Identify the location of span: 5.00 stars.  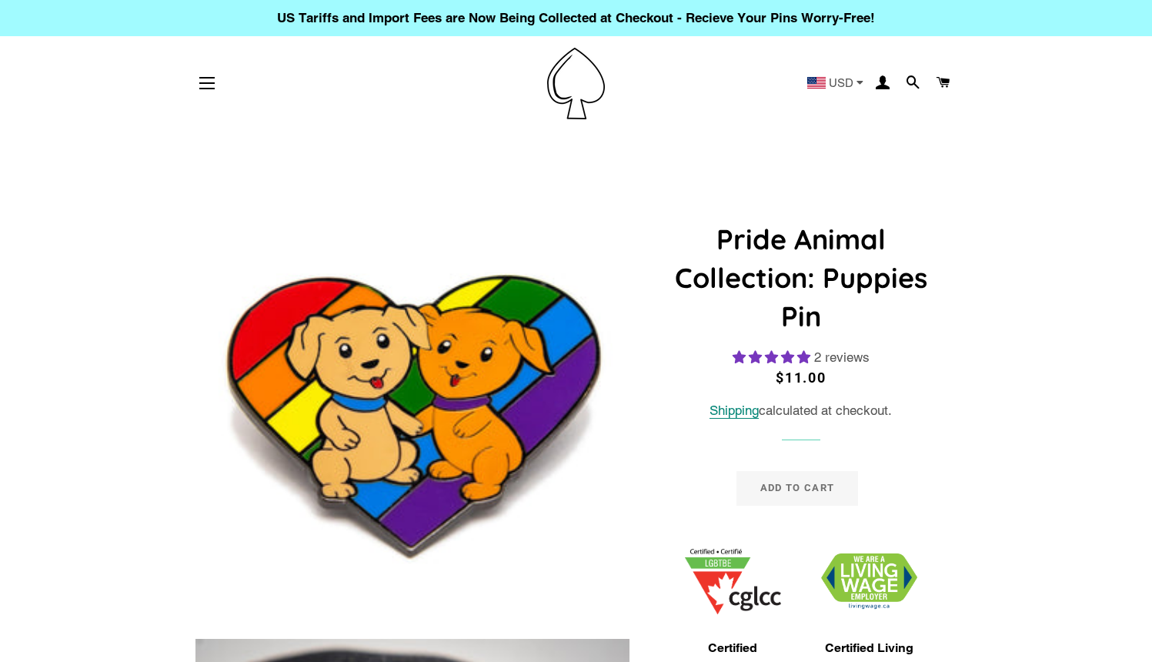
(774, 357).